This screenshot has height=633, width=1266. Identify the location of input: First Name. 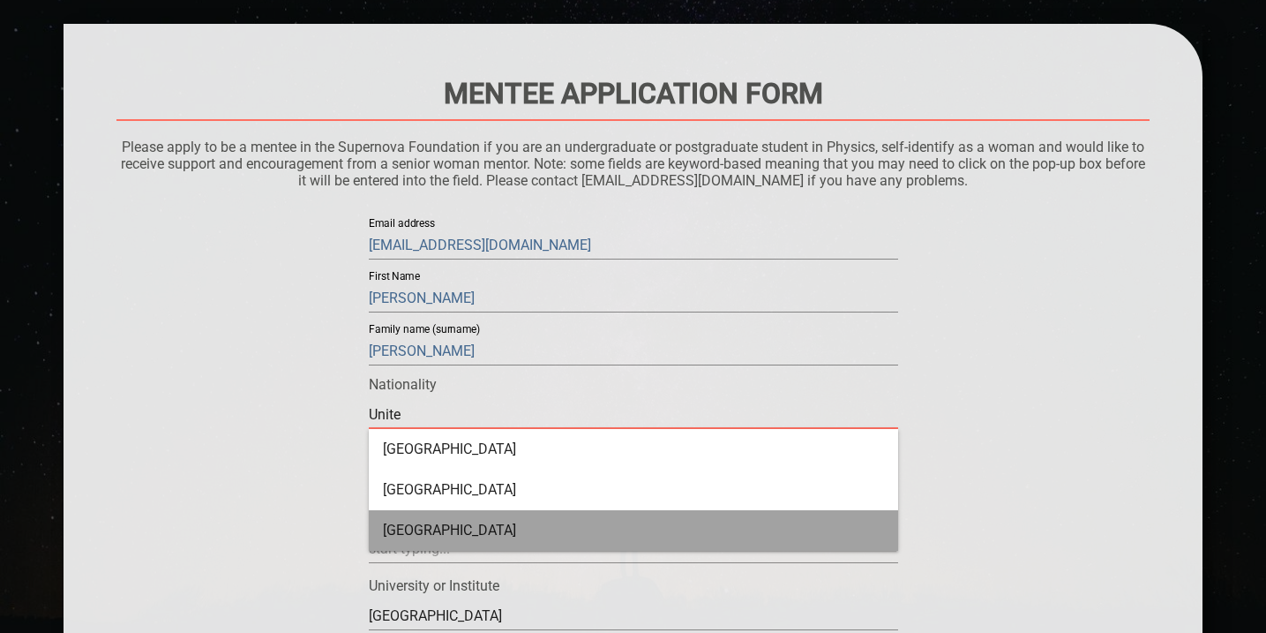
(633, 298).